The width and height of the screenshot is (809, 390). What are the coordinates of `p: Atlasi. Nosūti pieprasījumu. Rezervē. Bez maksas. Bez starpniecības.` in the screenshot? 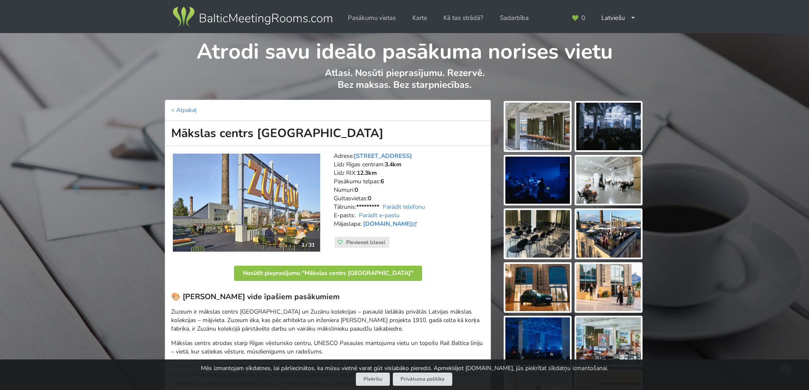 It's located at (404, 83).